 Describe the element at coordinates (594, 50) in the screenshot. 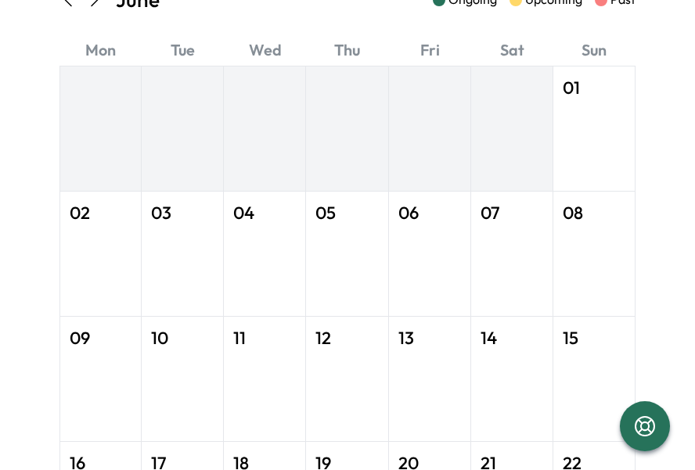

I see `div: Sun` at that location.